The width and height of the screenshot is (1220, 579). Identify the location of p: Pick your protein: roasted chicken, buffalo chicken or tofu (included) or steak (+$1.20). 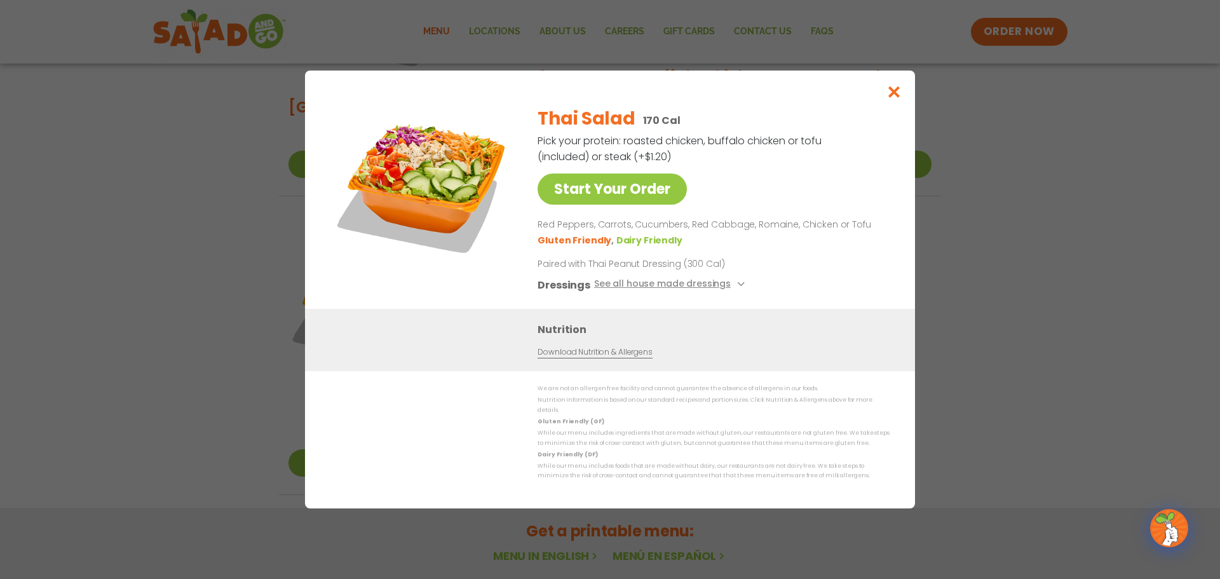
(680, 149).